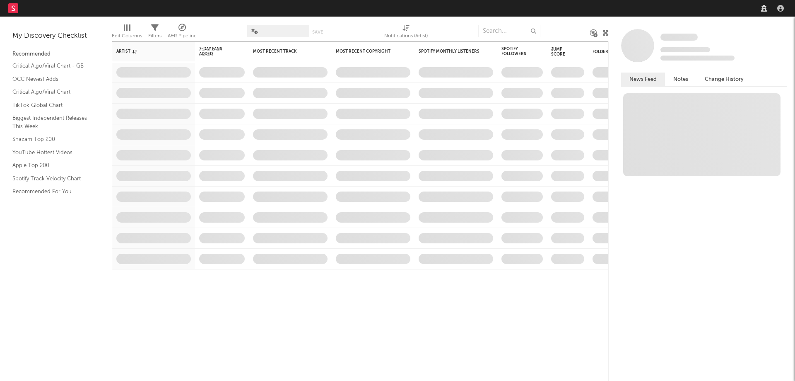 The image size is (795, 381). I want to click on div: Spotify Monthly Listeners, so click(450, 51).